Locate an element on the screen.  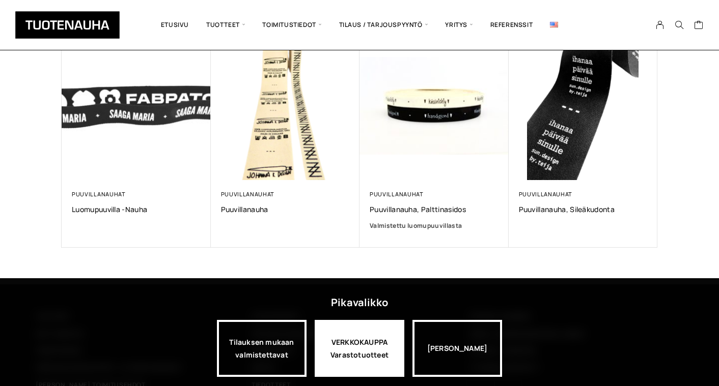
span: Puuvillanauha is located at coordinates (285, 209).